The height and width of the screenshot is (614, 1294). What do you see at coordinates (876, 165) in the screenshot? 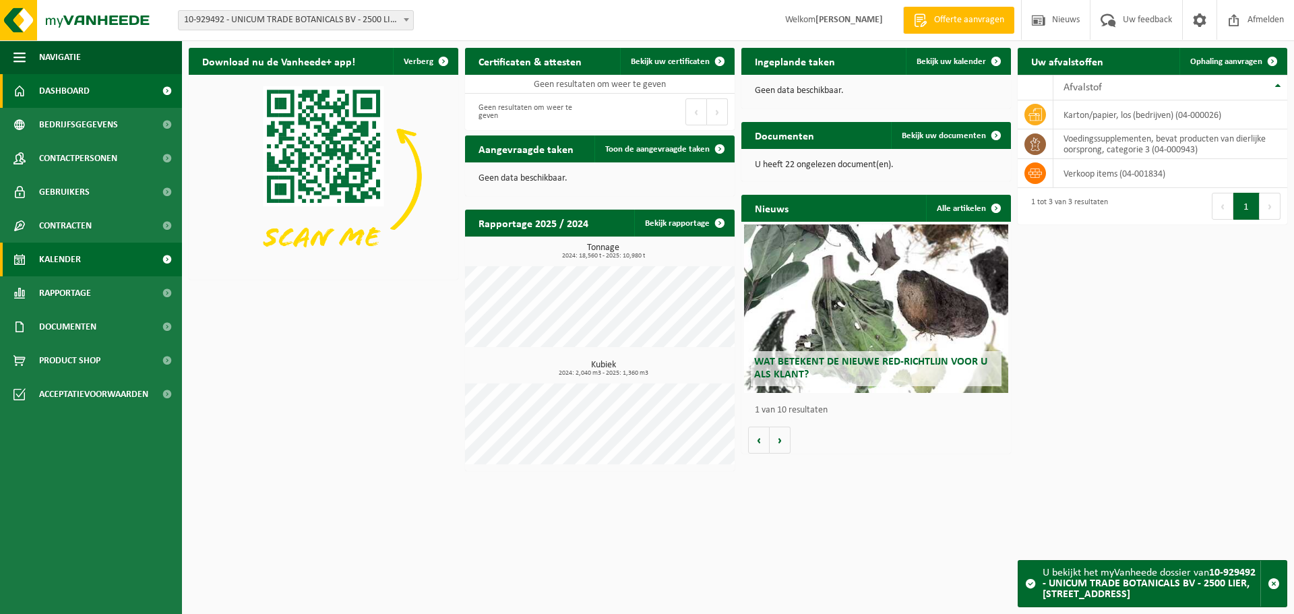
I see `p: U heeft 22 ongelezen document(en).` at bounding box center [876, 165].